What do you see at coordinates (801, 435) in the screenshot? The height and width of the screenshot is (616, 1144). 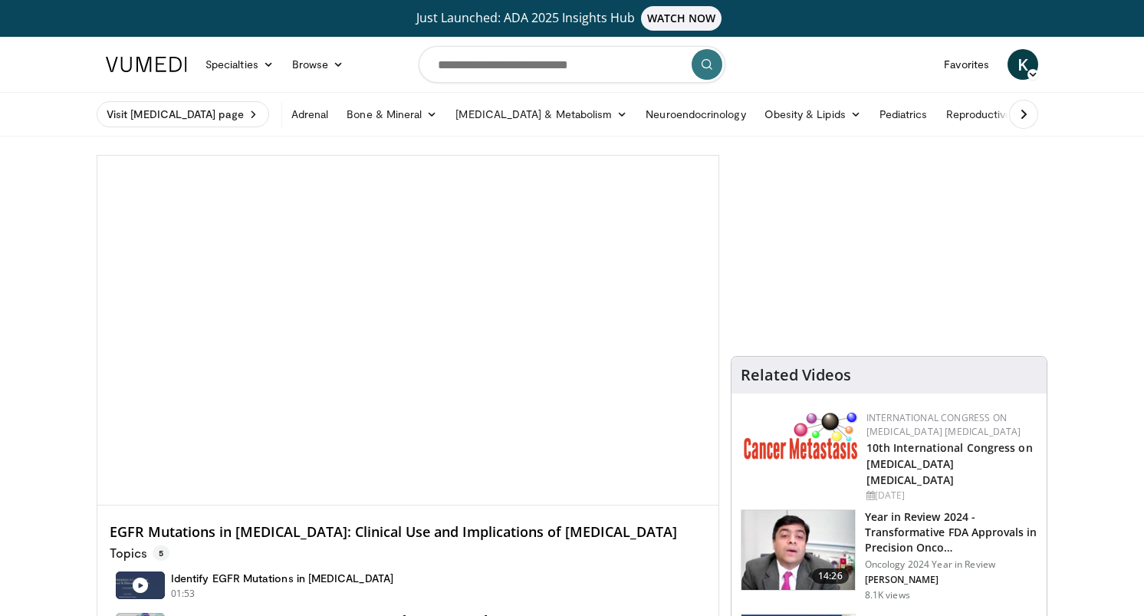 I see `img: 6ff8bc22-9509-4454-a4f8-ac79dd3b8976.png.150x105_q85_autocrop_double_scale_upscale_version-0.2.png` at bounding box center [801, 435].